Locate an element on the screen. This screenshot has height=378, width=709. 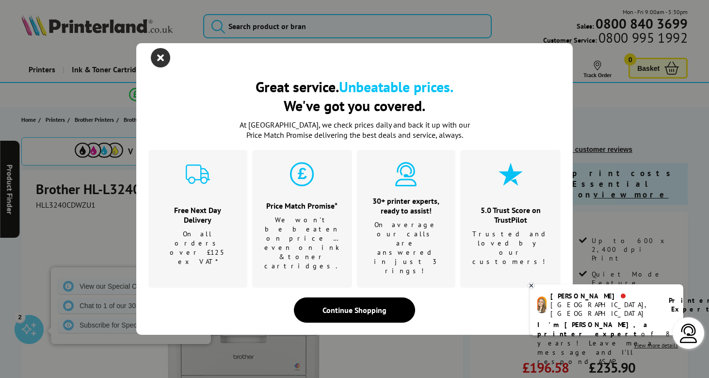
b: Unbeatable prices. is located at coordinates (396, 86).